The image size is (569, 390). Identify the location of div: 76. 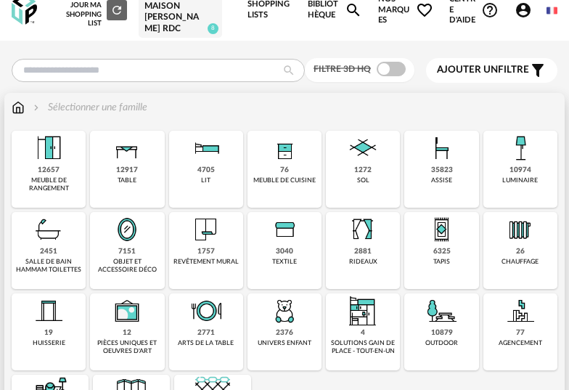
(285, 170).